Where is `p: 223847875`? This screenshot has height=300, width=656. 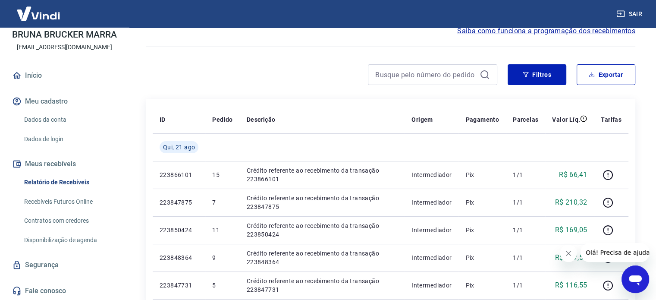
p: 223847875 is located at coordinates (179, 202).